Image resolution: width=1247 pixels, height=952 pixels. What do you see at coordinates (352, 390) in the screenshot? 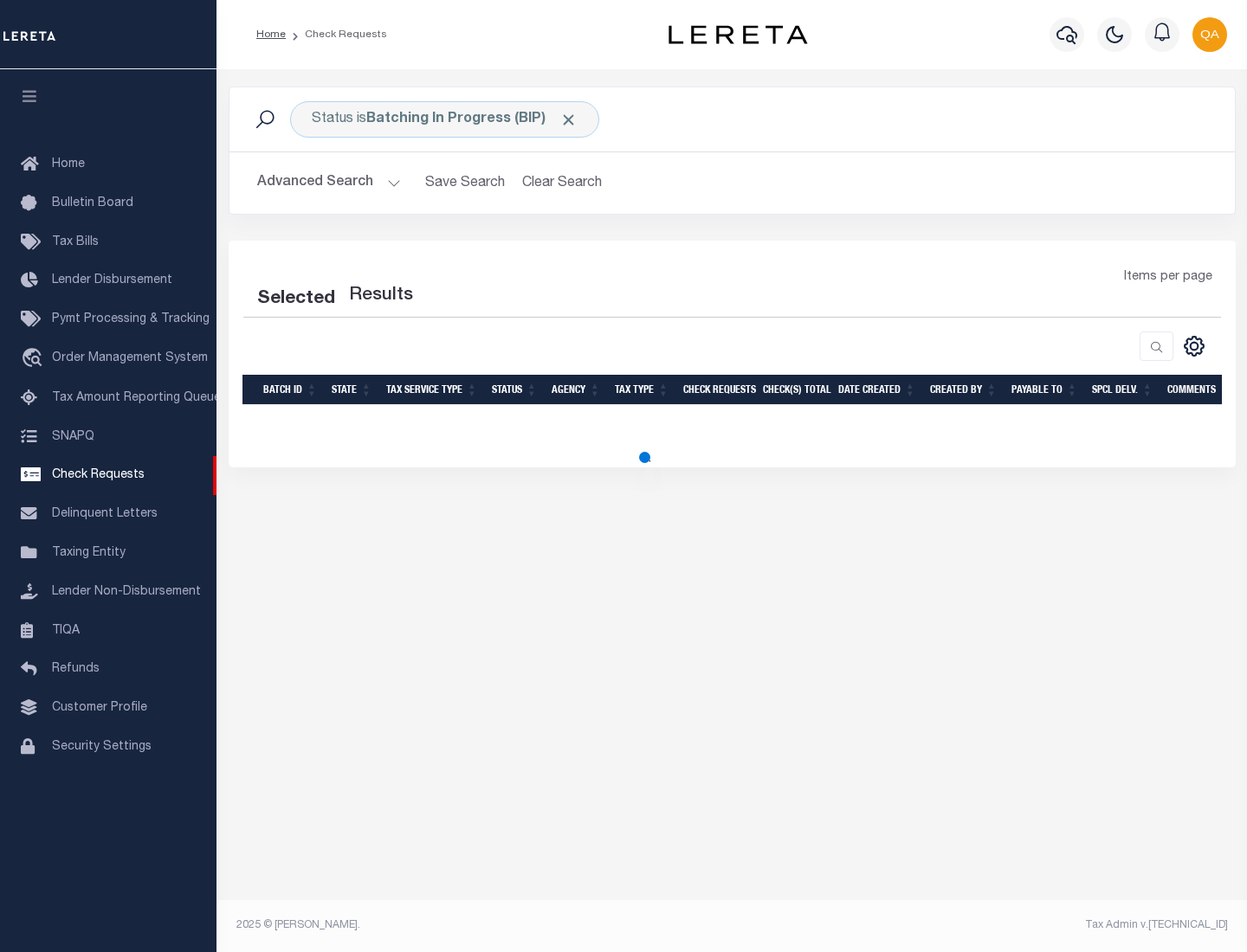
I see `th: State` at bounding box center [352, 390].